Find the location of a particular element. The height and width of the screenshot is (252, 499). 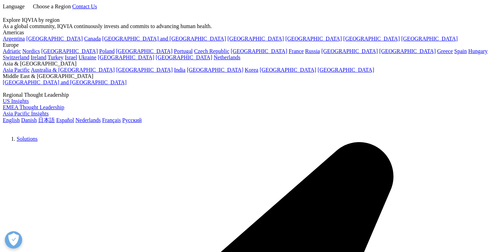

div: Explore IQVIA by region is located at coordinates (250, 20).